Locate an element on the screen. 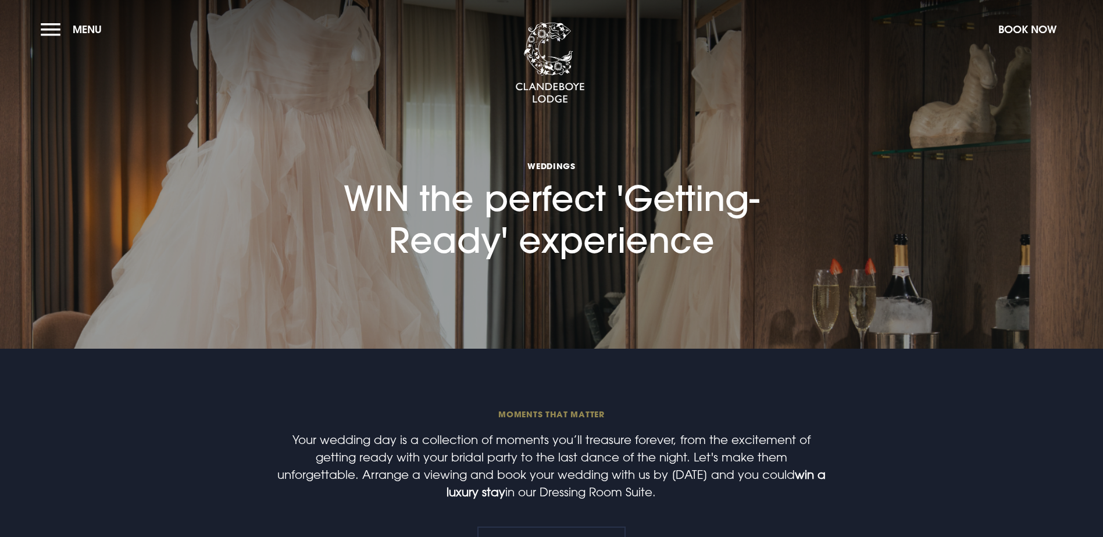 This screenshot has width=1103, height=537. p: Your wedding day is a collection of moments you’ll treasure forever, from the excitement of getti... is located at coordinates (551, 466).